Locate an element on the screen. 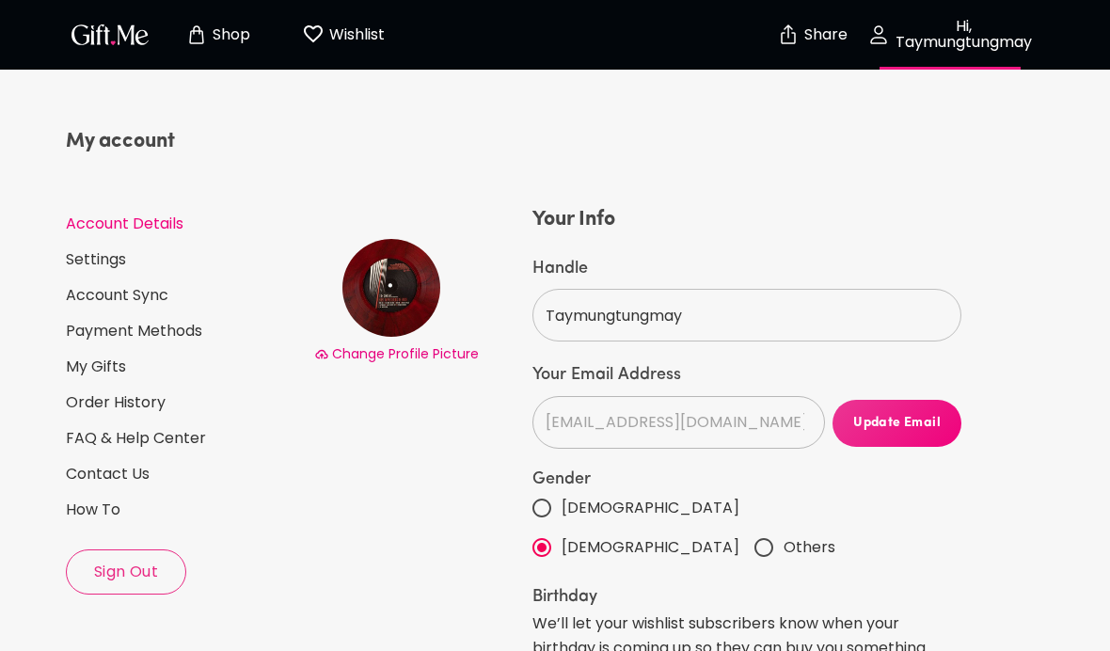  button: Wishlist page is located at coordinates (343, 35).